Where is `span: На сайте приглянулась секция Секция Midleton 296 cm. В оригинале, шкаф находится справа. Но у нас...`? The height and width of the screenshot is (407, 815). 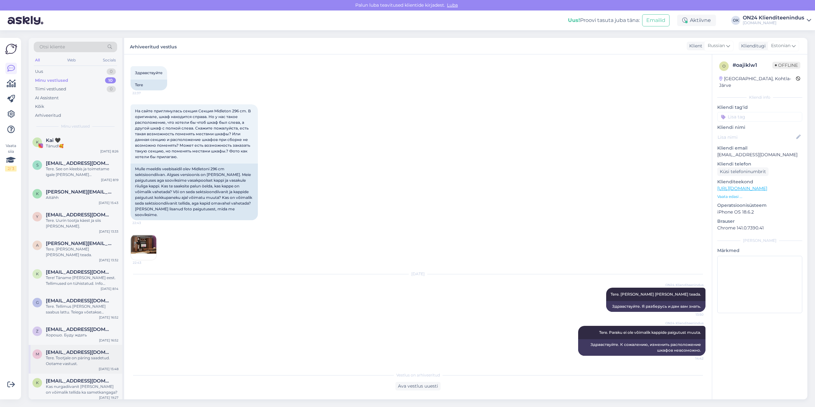
span: На сайте приглянулась секция Секция Midleton 296 cm. В оригинале, шкаф находится справа. Но у нас... is located at coordinates (193, 134).